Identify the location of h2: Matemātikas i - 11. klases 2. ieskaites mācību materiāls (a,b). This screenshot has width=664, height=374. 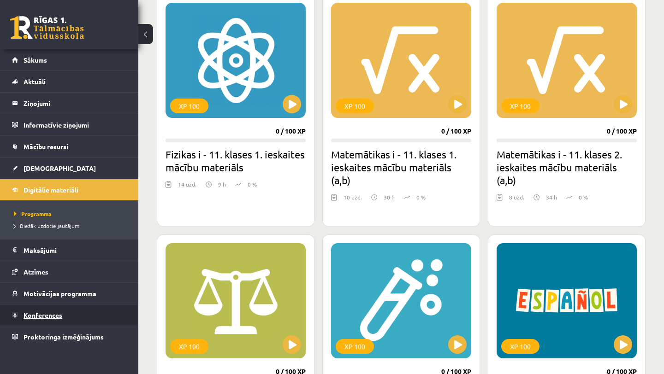
(567, 167).